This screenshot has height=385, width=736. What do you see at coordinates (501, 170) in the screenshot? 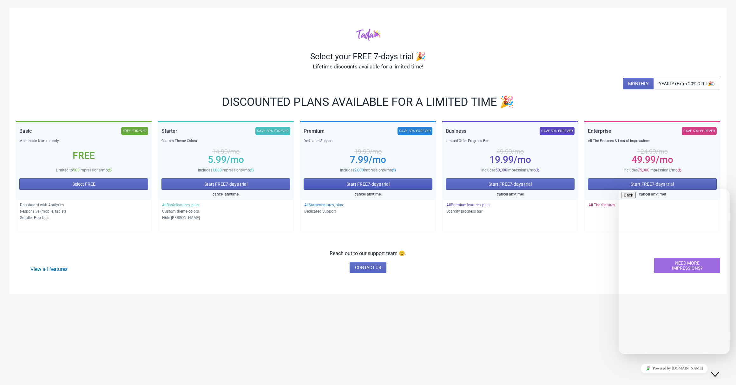
I see `span: 50,000` at bounding box center [501, 170].